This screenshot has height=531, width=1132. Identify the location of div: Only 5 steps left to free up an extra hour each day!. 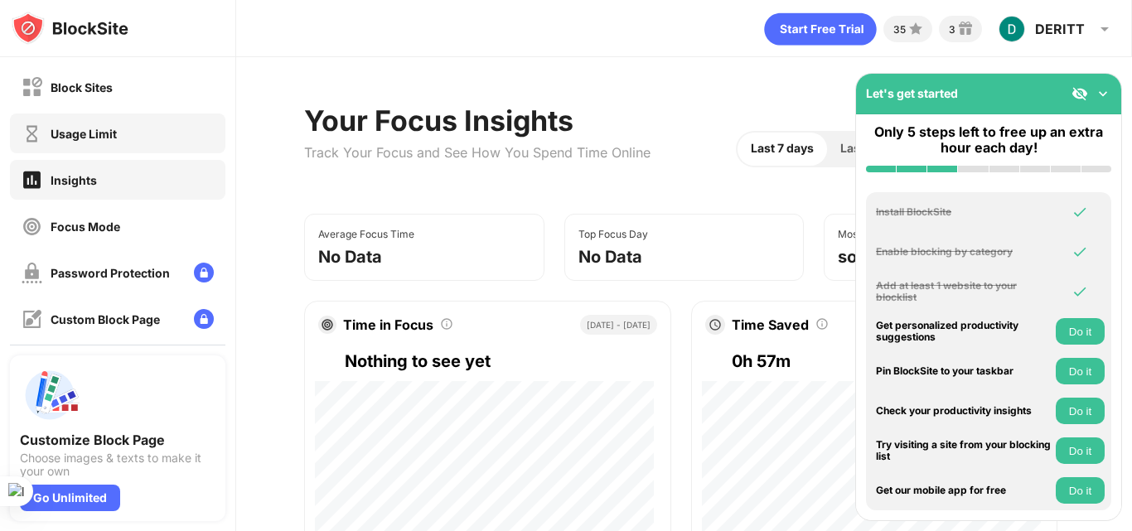
(989, 140).